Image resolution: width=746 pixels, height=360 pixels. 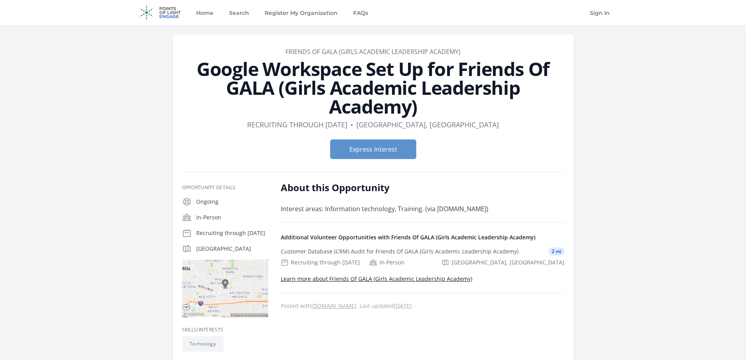 I want to click on span: 2 mi, so click(x=556, y=251).